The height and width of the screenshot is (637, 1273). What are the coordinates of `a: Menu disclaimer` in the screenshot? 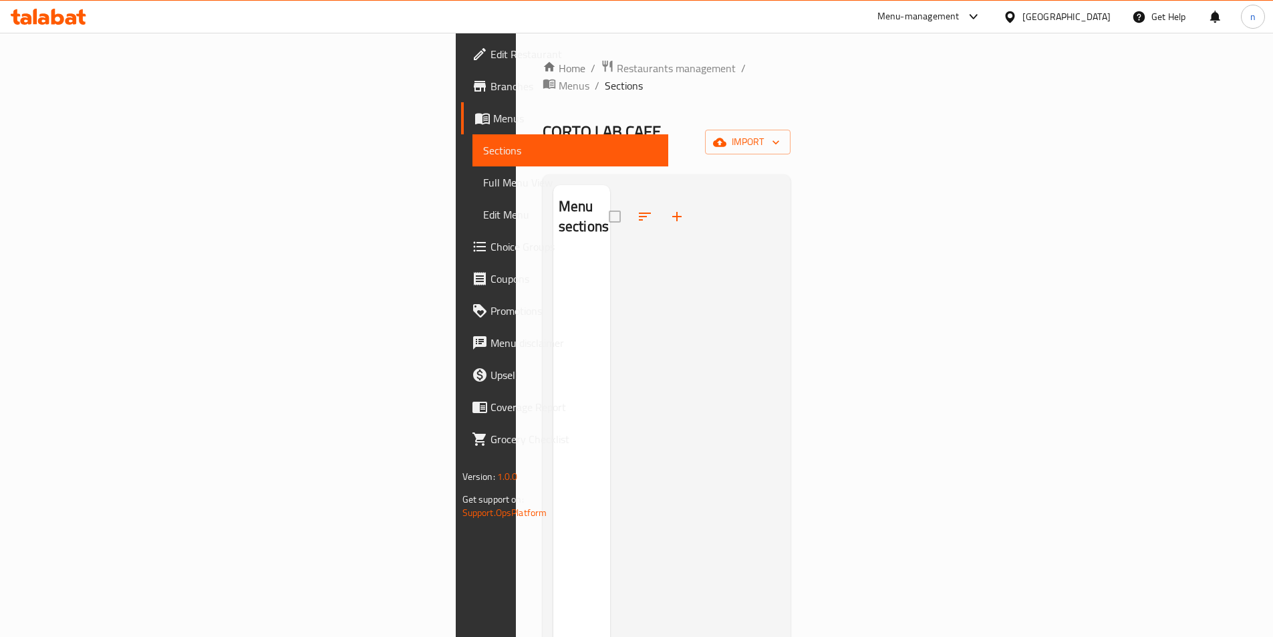 It's located at (565, 343).